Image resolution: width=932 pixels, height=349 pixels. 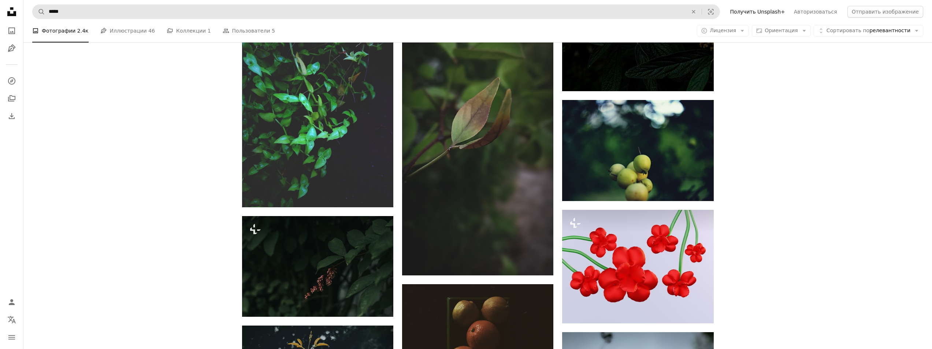 What do you see at coordinates (885, 12) in the screenshot?
I see `button: Отправить изображение` at bounding box center [885, 12].